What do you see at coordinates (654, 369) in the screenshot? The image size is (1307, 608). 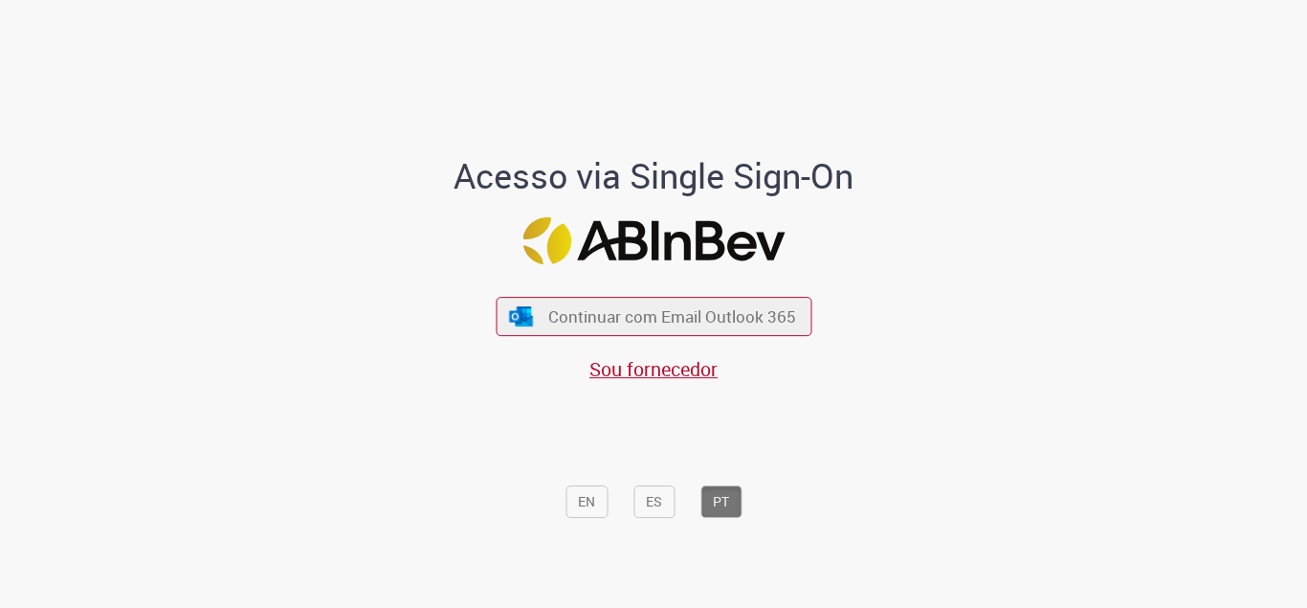 I see `span: Sou fornecedor` at bounding box center [654, 369].